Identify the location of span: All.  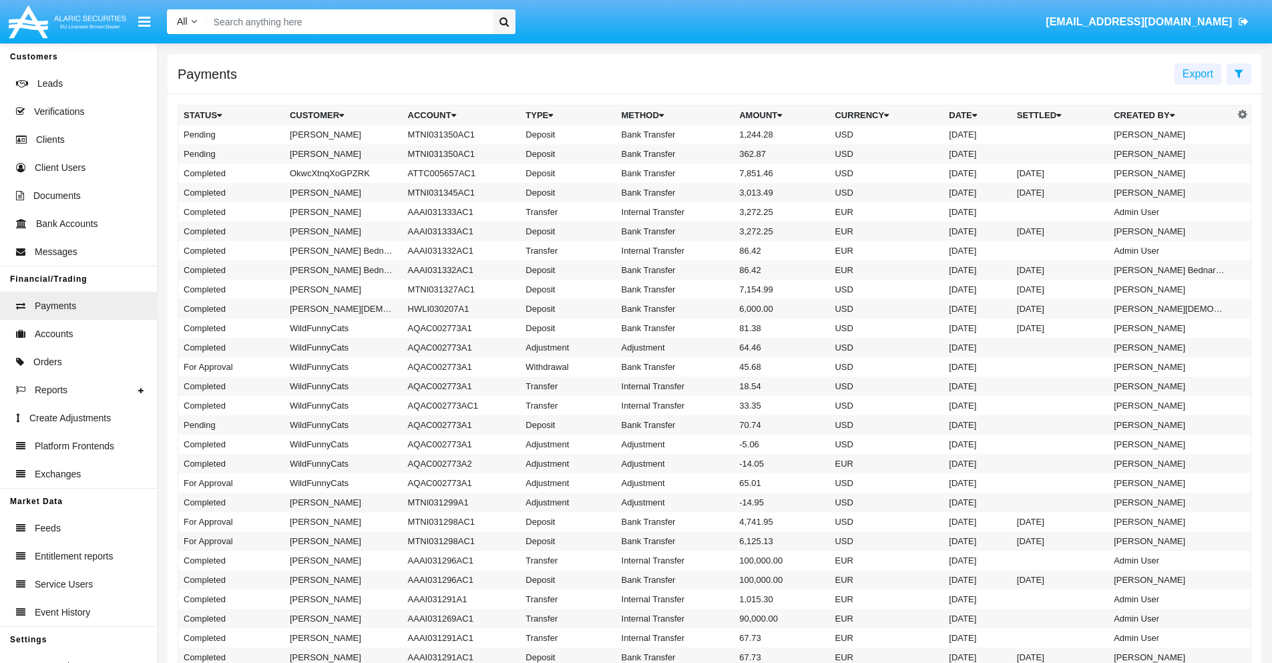
(182, 21).